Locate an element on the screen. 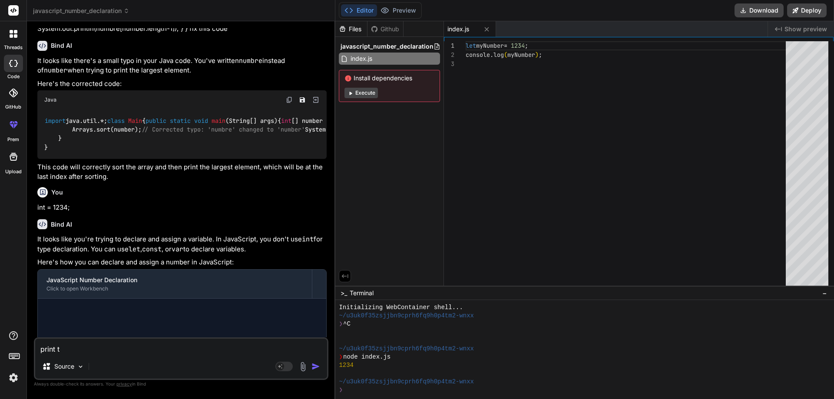  span: privacy is located at coordinates (124, 384).